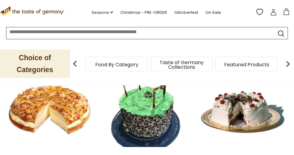 The height and width of the screenshot is (155, 294). Describe the element at coordinates (102, 13) in the screenshot. I see `a: Seasons` at that location.